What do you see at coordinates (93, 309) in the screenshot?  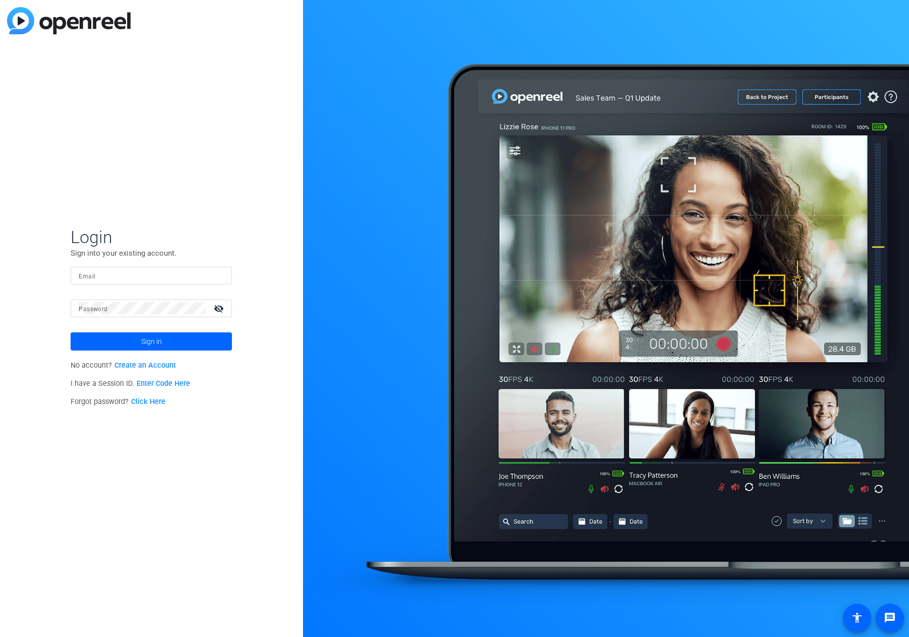 I see `mat-label: Password` at bounding box center [93, 309].